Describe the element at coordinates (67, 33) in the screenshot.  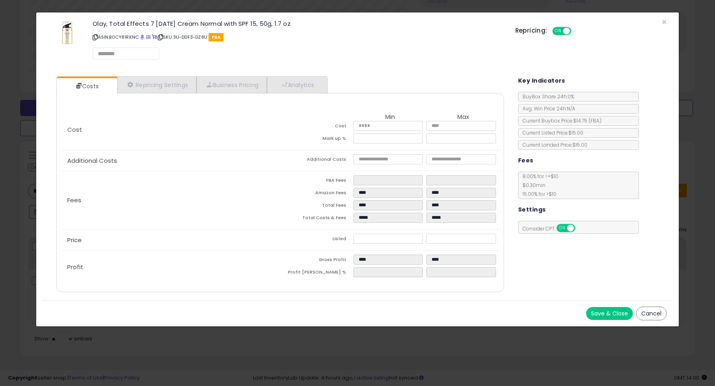
I see `img: 41g4bmx43GL._SL60_.jpg` at that location.